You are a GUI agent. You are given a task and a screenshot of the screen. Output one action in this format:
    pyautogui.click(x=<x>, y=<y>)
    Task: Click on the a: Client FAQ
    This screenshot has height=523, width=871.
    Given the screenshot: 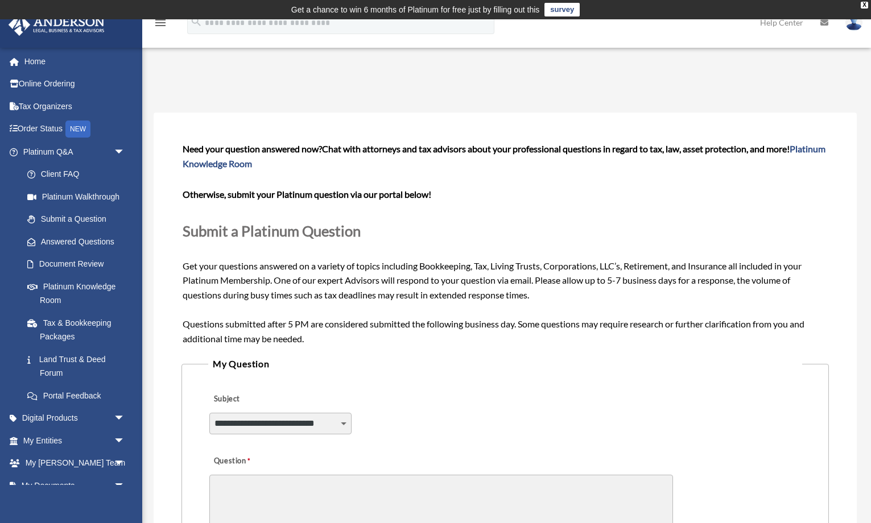 What is the action you would take?
    pyautogui.click(x=79, y=175)
    